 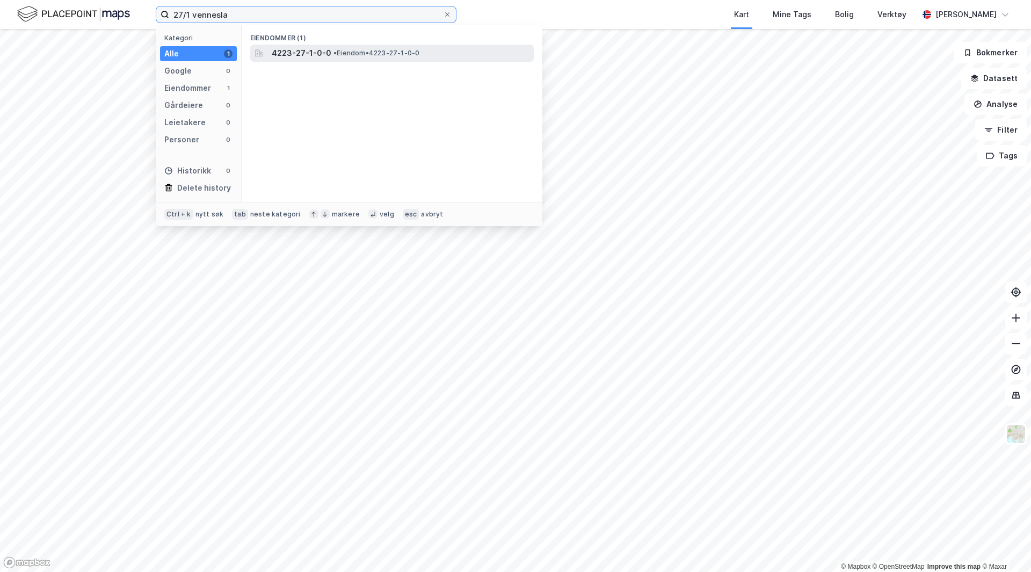 What do you see at coordinates (240, 214) in the screenshot?
I see `div: tab` at bounding box center [240, 214].